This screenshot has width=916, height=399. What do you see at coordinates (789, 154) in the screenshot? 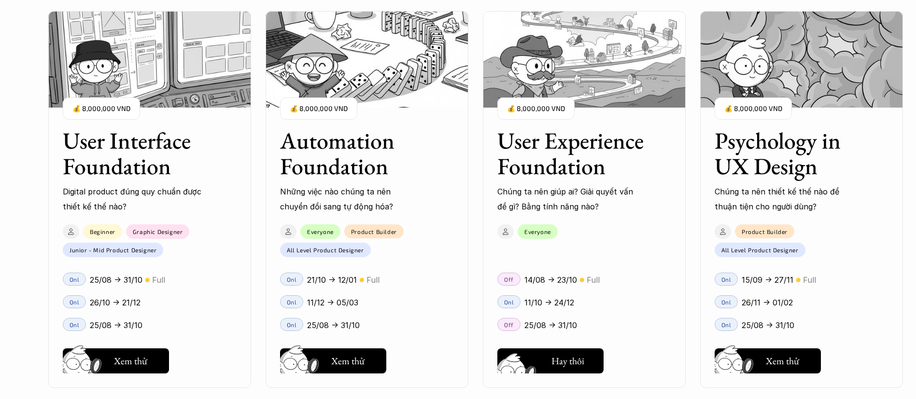
I see `h3: Psychology in UX Design` at bounding box center [789, 154].